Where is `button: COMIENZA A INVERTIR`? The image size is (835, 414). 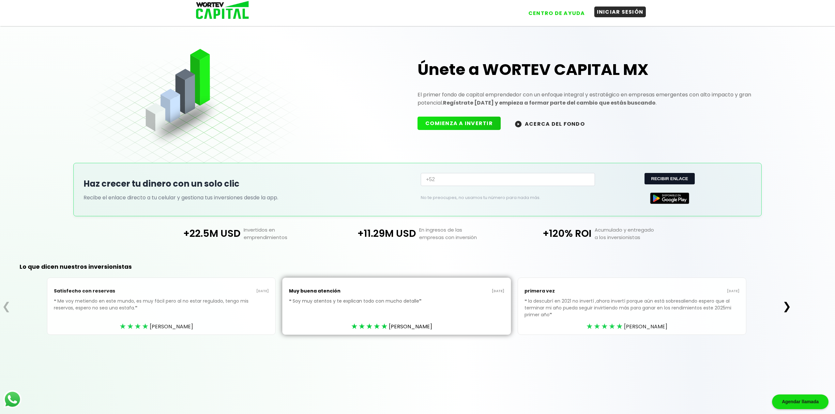
button: COMIENZA A INVERTIR is located at coordinates (459, 123).